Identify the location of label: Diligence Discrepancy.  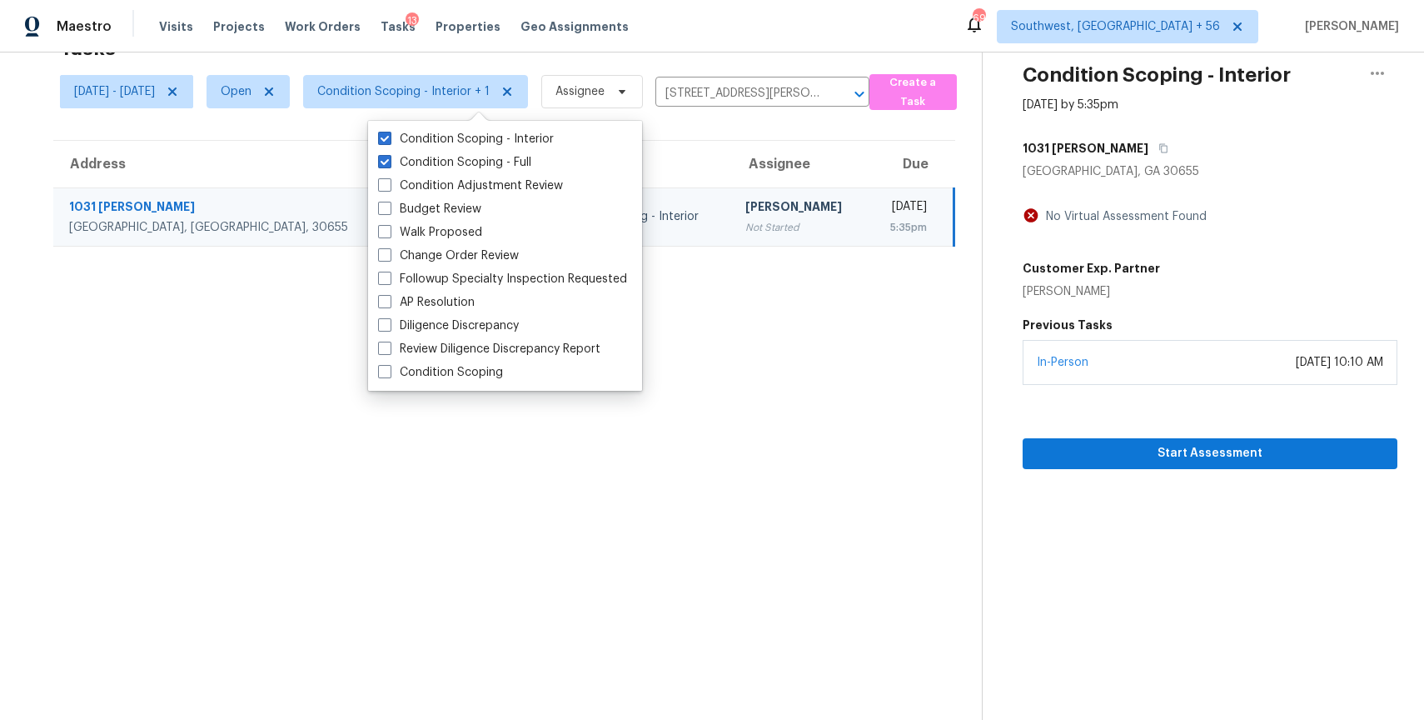
(448, 326).